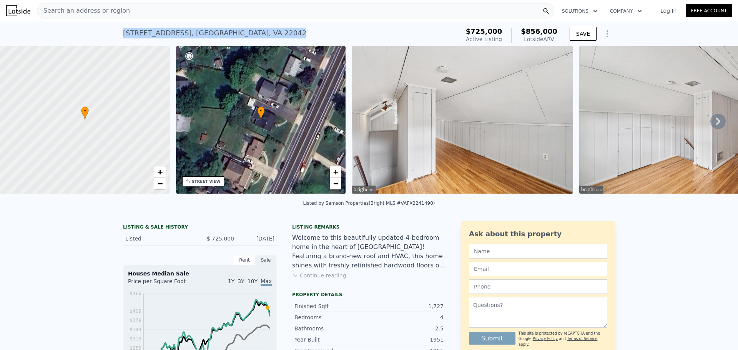 The height and width of the screenshot is (350, 738). What do you see at coordinates (206, 181) in the screenshot?
I see `div: STREET VIEW` at bounding box center [206, 181].